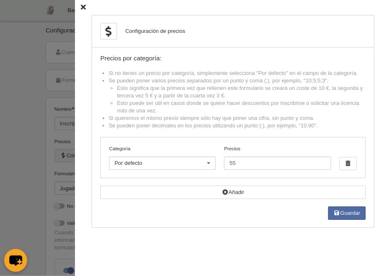 This screenshot has height=276, width=391. Describe the element at coordinates (277, 163) in the screenshot. I see `input: Precios` at that location.